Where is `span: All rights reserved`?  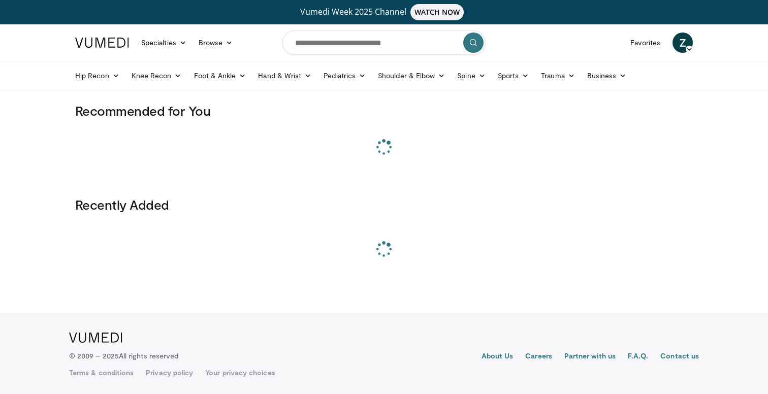 span: All rights reserved is located at coordinates (148, 356).